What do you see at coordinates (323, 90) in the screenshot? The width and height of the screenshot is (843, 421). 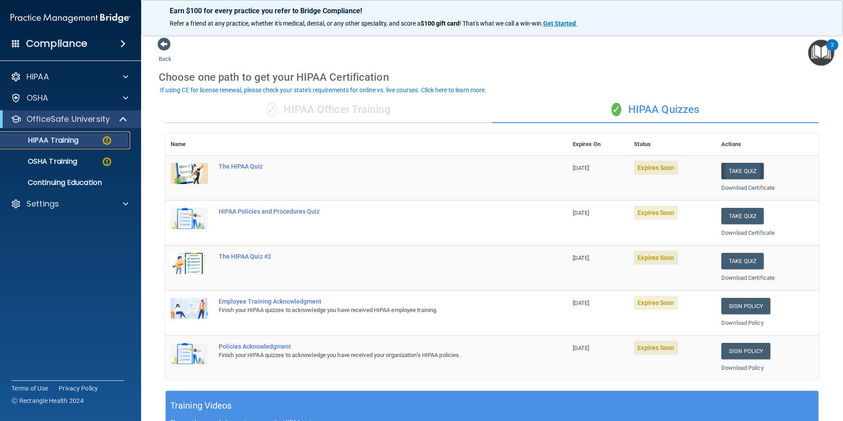 I see `button: If using CE for license renewal, please check your state's requirements for online vs. live cours...` at bounding box center [323, 90].